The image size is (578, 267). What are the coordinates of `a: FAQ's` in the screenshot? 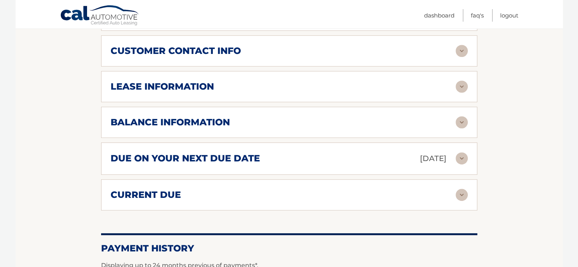 It's located at (477, 15).